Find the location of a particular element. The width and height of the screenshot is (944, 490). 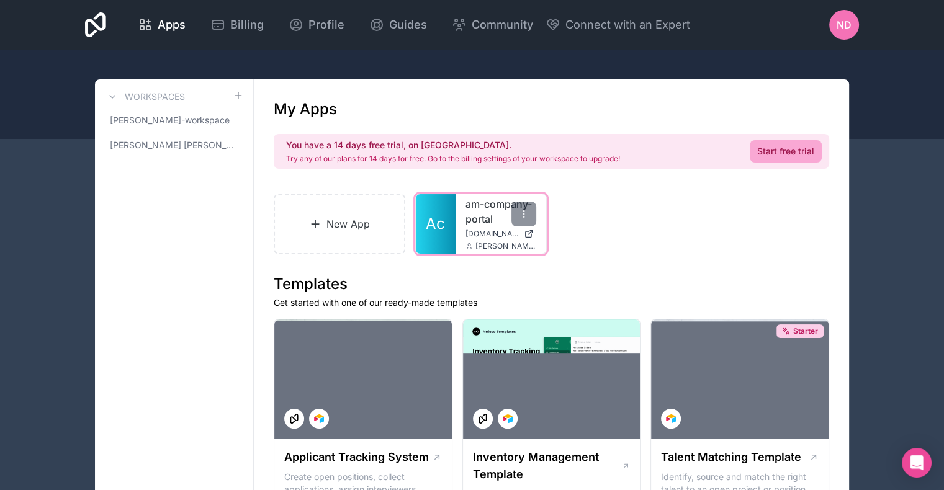

div: Open Intercom Messenger is located at coordinates (917, 463).